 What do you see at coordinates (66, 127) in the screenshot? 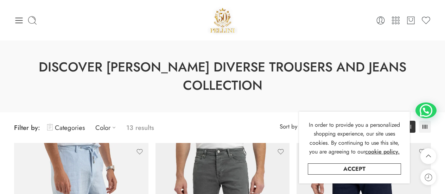
I see `a: Categories` at bounding box center [66, 127].